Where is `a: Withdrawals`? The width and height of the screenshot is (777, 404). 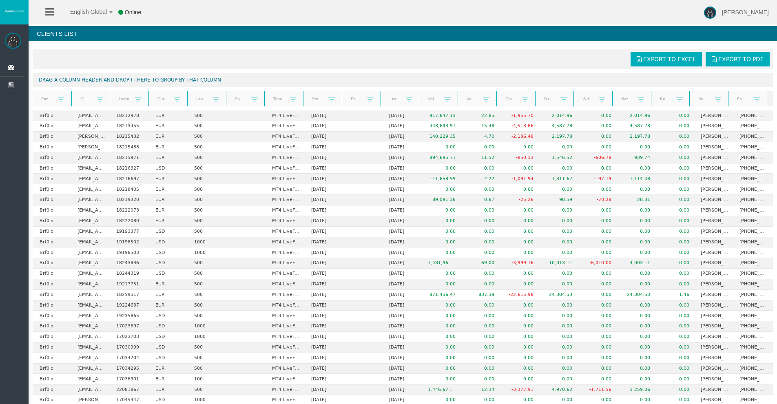
a: Withdrawals is located at coordinates (588, 99).